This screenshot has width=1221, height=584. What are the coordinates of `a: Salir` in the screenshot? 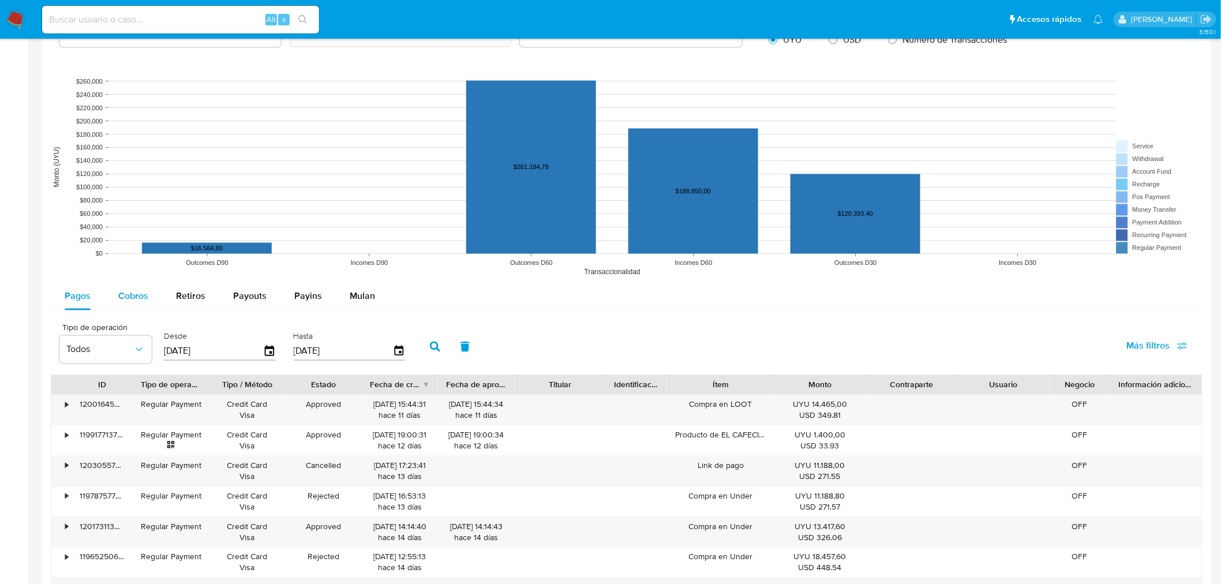 It's located at (1206, 19).